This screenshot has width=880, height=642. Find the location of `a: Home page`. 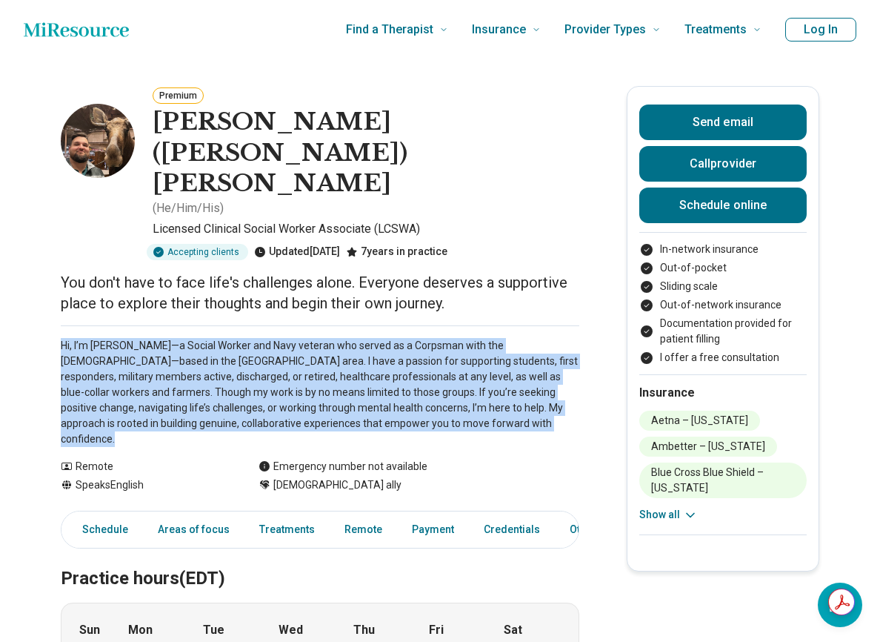

a: Home page is located at coordinates (76, 30).